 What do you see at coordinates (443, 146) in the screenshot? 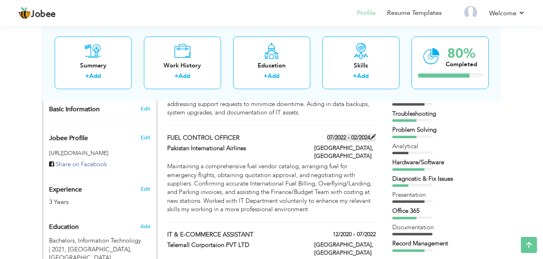
I see `div: Analytical` at bounding box center [443, 146].